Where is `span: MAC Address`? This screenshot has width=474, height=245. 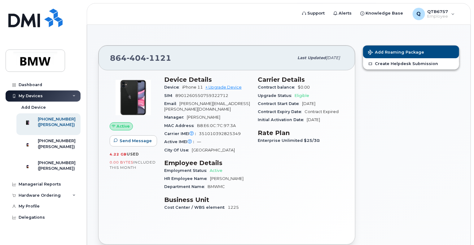
span: MAC Address is located at coordinates (181, 125).